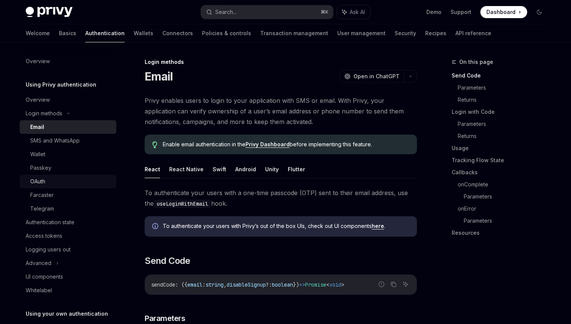 This screenshot has width=571, height=324. I want to click on a: Welcome, so click(38, 33).